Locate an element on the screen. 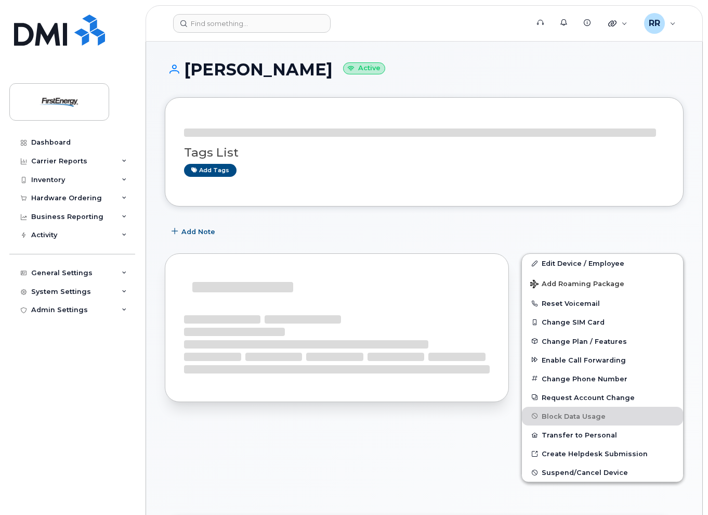  span: Add Roaming Package is located at coordinates (577, 285).